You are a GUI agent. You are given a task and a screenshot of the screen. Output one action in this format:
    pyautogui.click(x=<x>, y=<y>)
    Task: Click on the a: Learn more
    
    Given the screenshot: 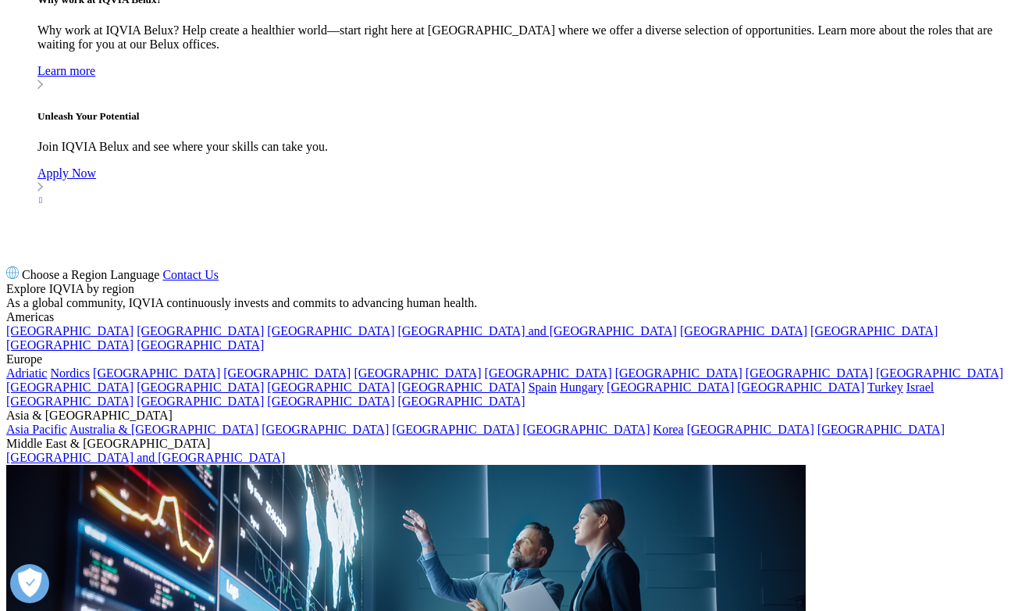 What is the action you would take?
    pyautogui.click(x=533, y=78)
    